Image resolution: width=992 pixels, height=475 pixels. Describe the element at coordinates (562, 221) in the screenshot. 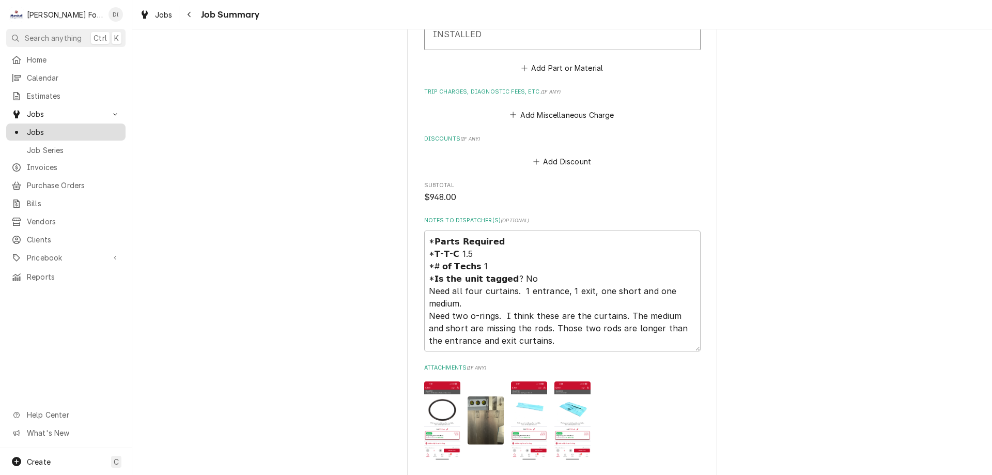

I see `label: Notes to Dispatcher(s)` at that location.